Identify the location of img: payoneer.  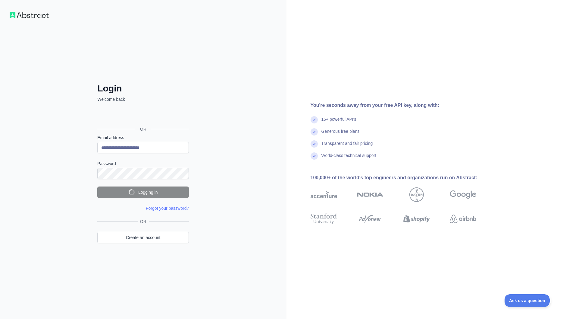
(370, 219).